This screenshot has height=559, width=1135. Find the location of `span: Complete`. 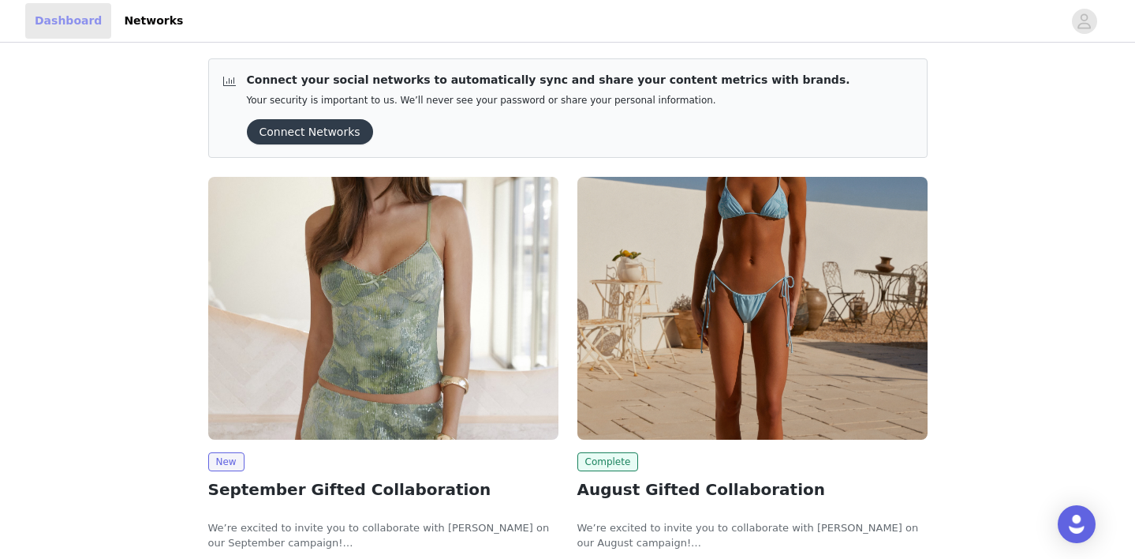

span: Complete is located at coordinates (608, 462).